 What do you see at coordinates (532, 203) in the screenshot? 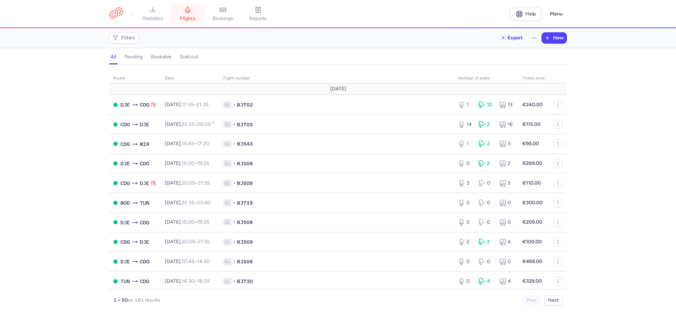
I see `strong: €300.00` at bounding box center [532, 203].